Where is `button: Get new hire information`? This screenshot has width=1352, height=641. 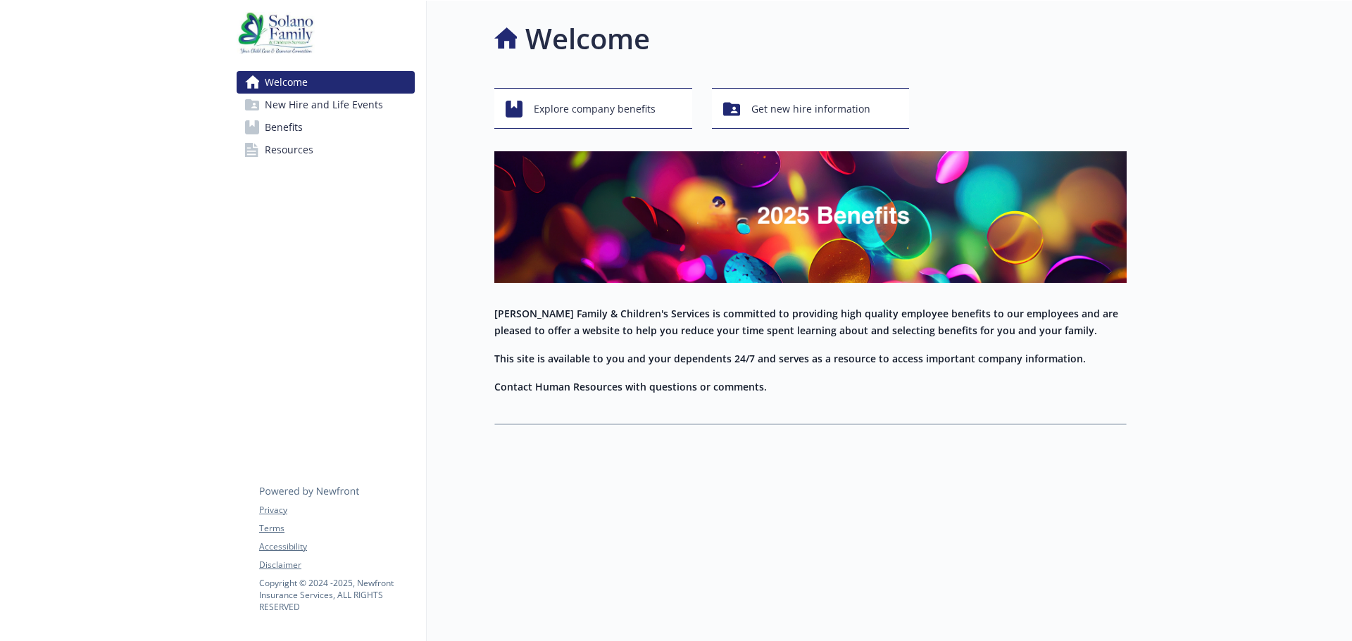 button: Get new hire information is located at coordinates (810, 108).